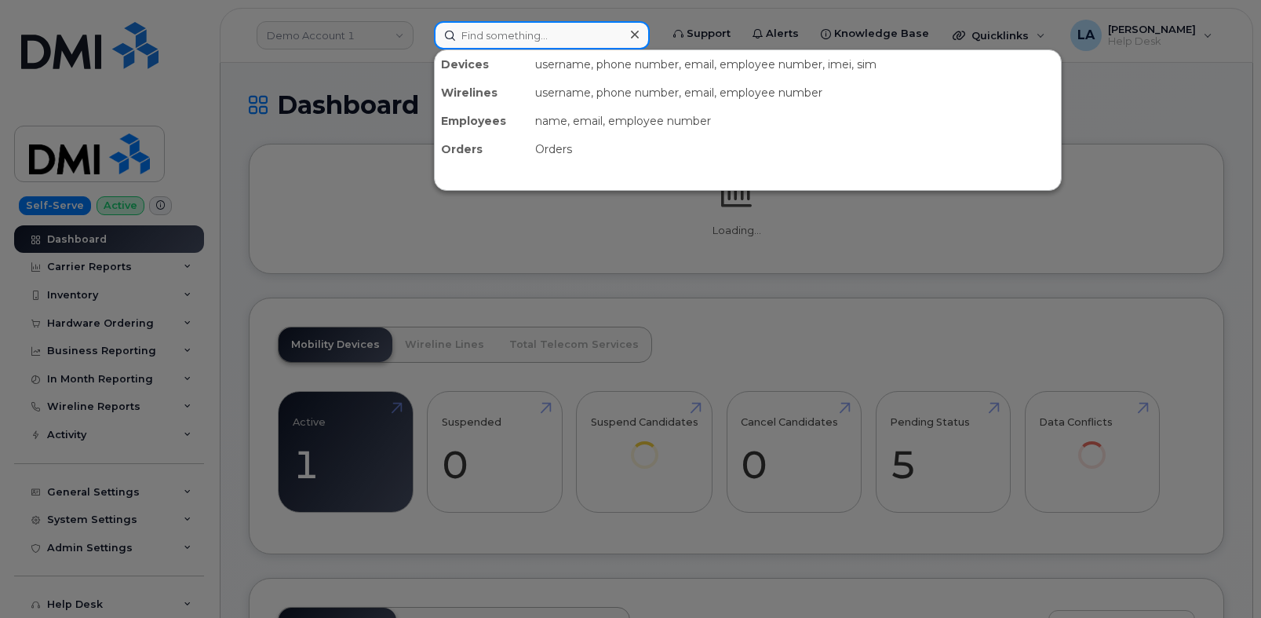  I want to click on div: Wirelines, so click(482, 93).